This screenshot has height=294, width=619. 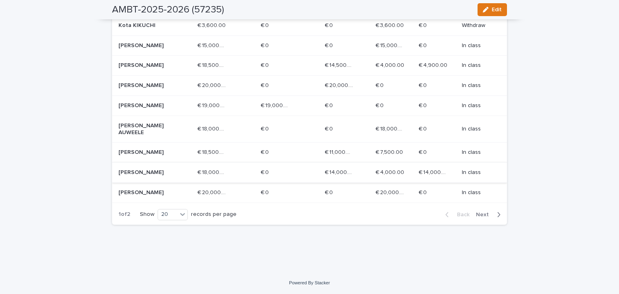 What do you see at coordinates (214, 214) in the screenshot?
I see `p: records per page` at bounding box center [214, 214].